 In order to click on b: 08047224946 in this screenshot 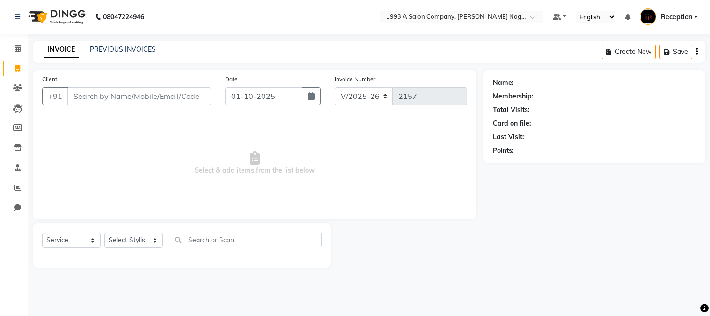, I will do `click(124, 17)`.